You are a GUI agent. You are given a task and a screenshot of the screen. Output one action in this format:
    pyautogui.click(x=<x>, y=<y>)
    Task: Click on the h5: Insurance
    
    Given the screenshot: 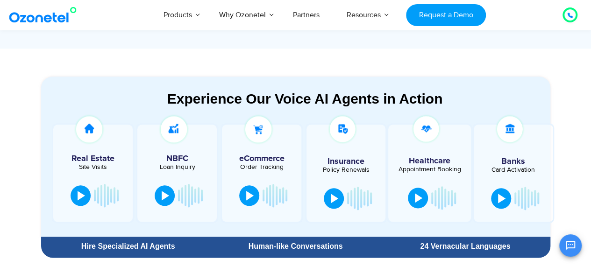 What is the action you would take?
    pyautogui.click(x=346, y=162)
    